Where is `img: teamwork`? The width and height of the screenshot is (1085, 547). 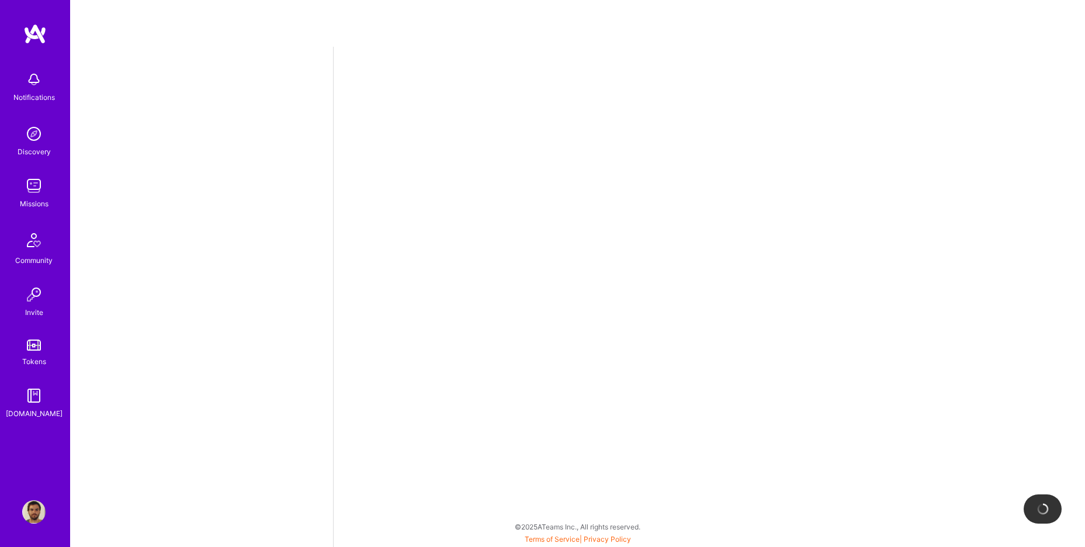 img: teamwork is located at coordinates (34, 186).